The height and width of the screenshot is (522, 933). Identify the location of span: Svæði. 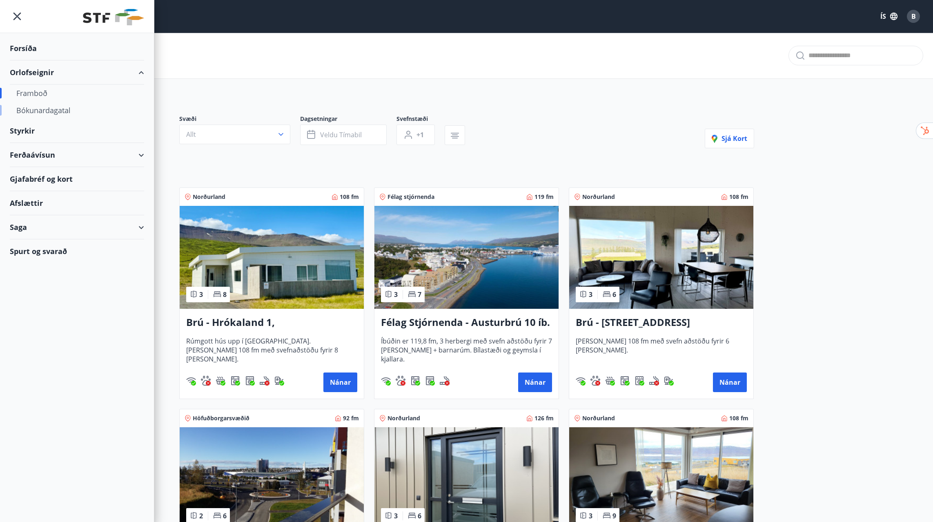
(240, 120).